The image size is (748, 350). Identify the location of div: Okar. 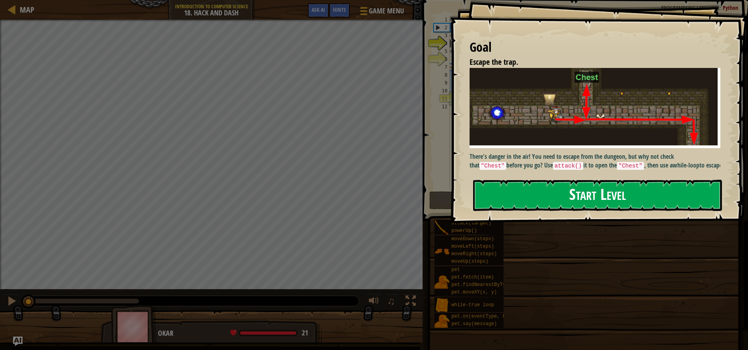
(236, 333).